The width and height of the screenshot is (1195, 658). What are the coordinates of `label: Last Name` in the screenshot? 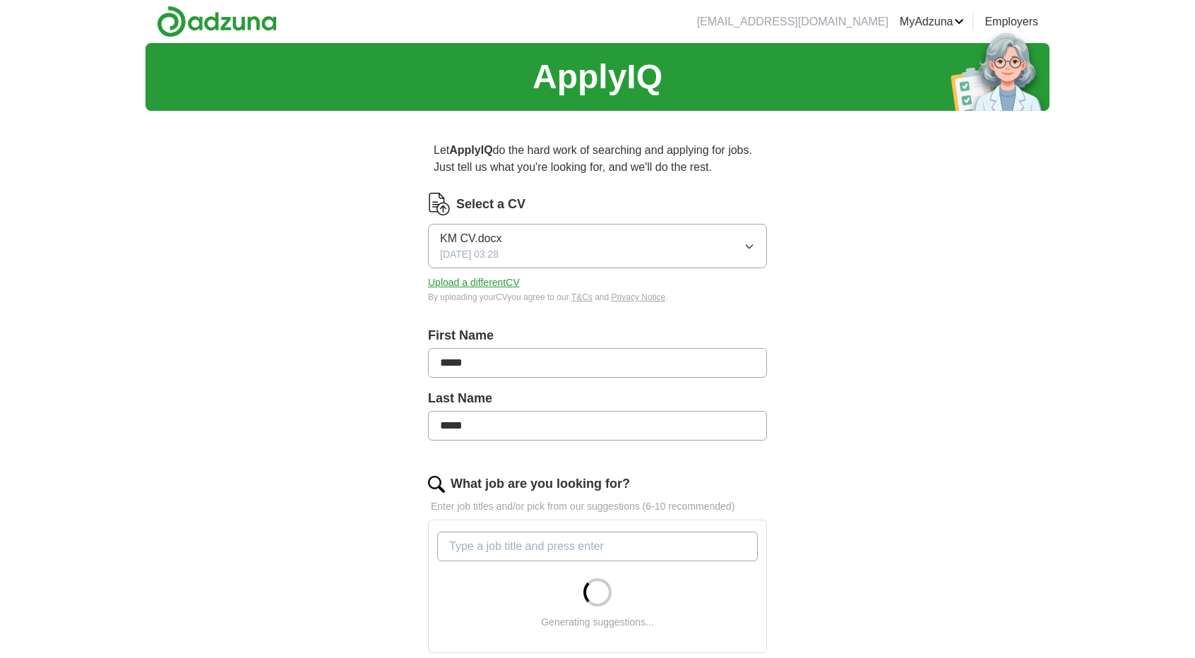 It's located at (598, 398).